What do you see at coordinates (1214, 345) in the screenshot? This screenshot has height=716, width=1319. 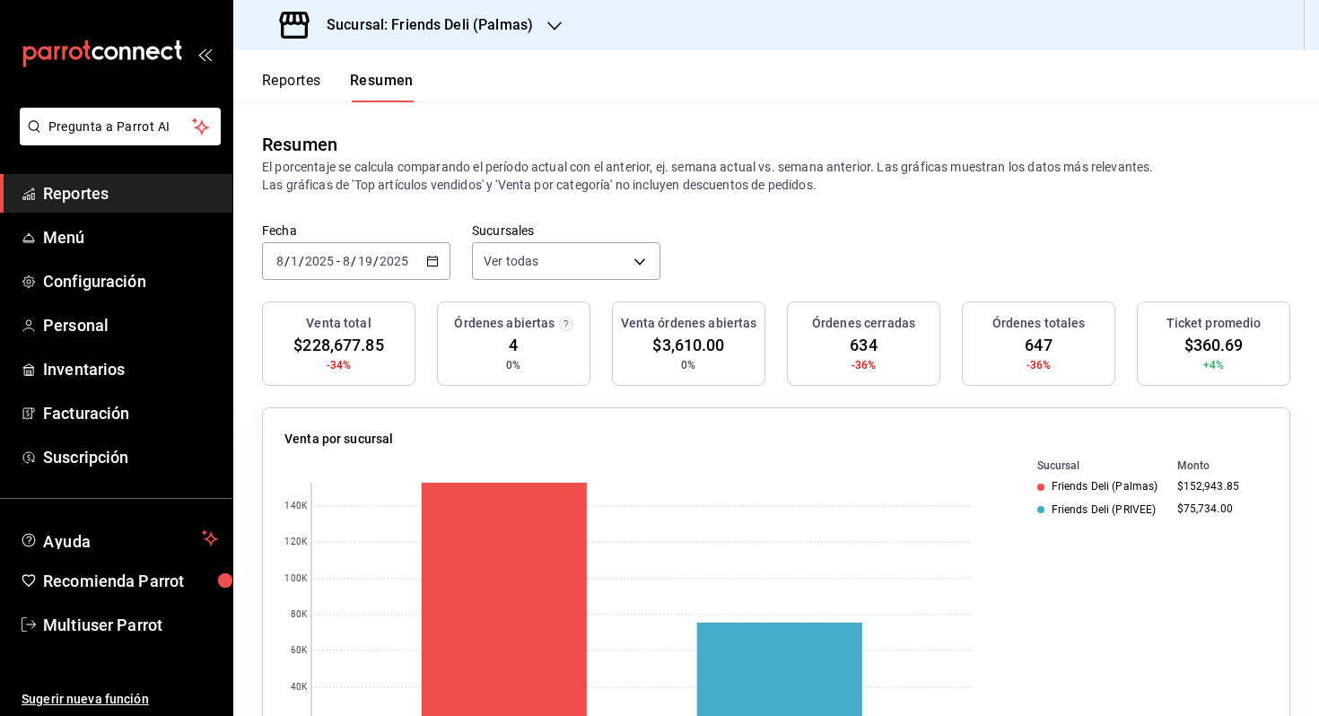 I see `span: $360.69` at bounding box center [1214, 345].